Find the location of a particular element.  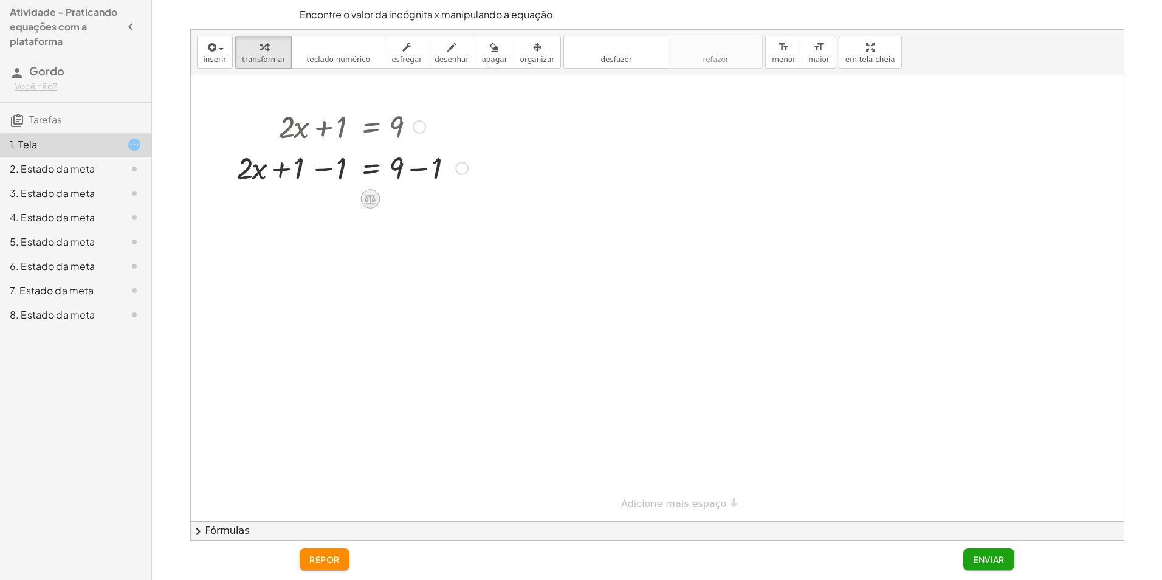

button: repor is located at coordinates (325, 559).